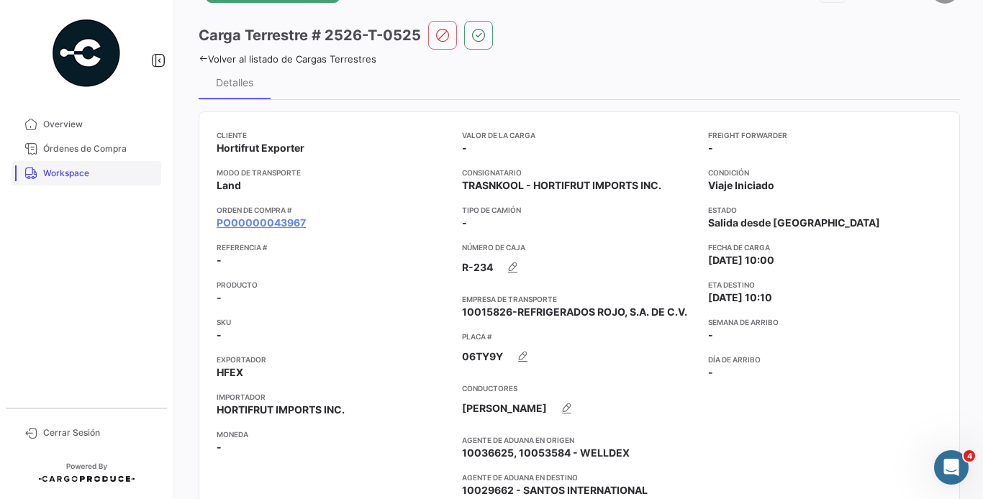 Image resolution: width=983 pixels, height=499 pixels. What do you see at coordinates (825, 285) in the screenshot?
I see `app-card-info-title: ETA Destino` at bounding box center [825, 285].